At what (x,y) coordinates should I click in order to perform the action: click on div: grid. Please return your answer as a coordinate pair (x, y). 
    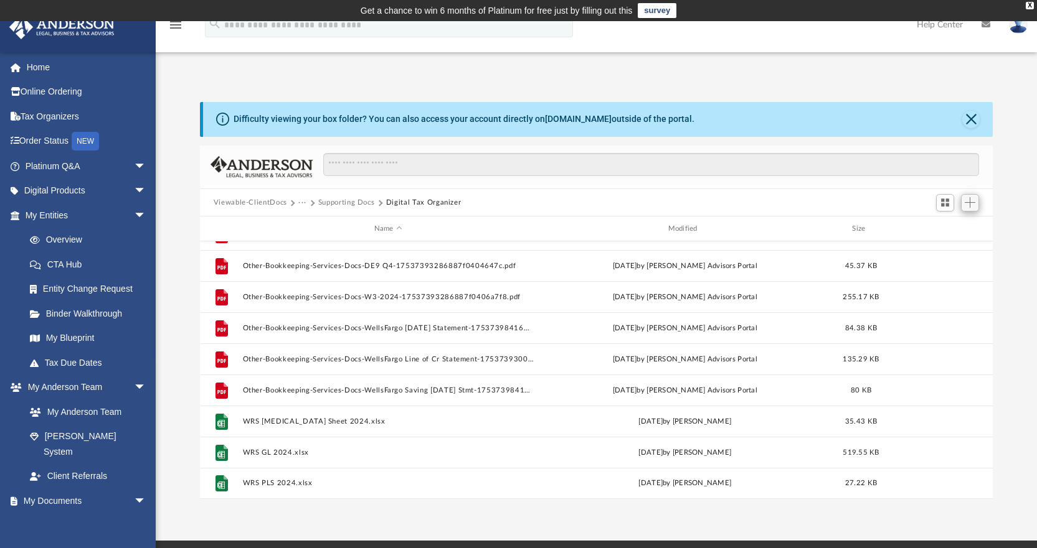
    Looking at the image, I should click on (596, 370).